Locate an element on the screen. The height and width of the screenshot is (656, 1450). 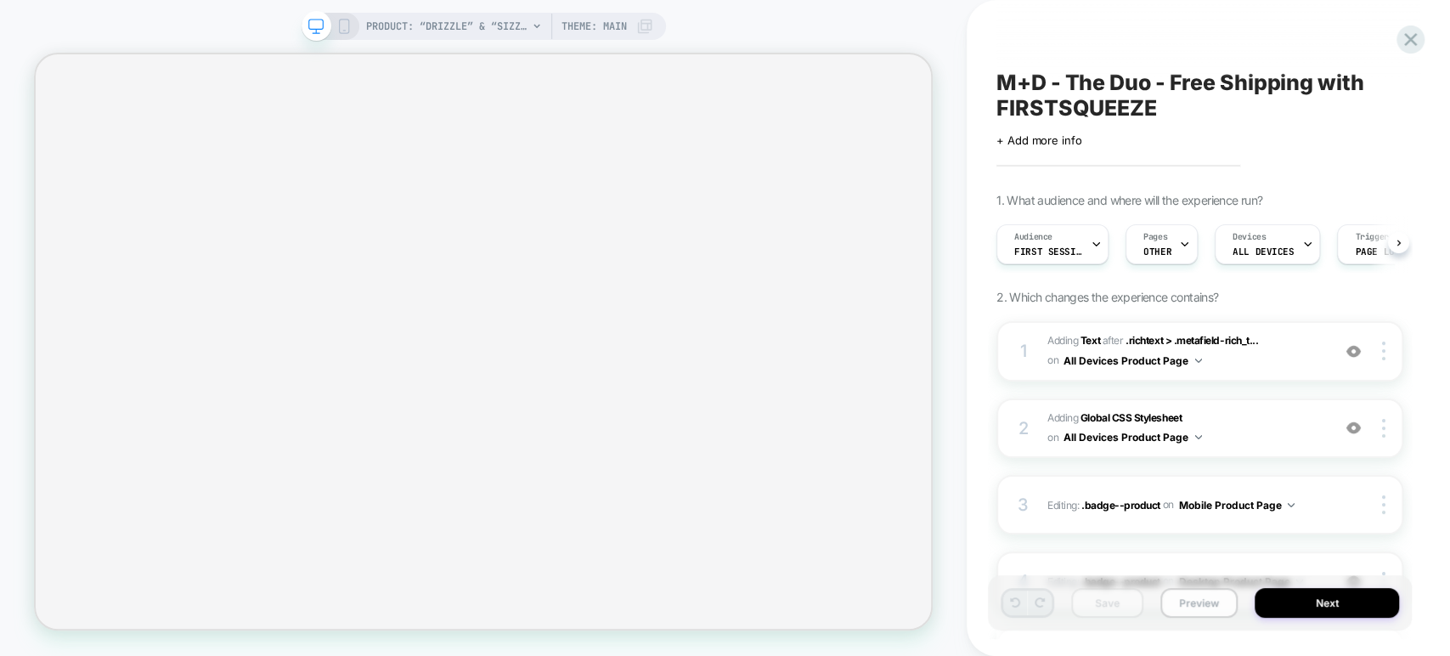
span: + Add more info is located at coordinates (1039, 140).